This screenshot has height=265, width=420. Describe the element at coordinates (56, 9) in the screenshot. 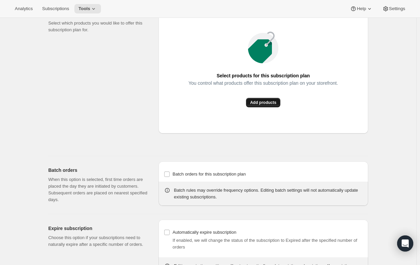

I see `button: Subscriptions` at that location.